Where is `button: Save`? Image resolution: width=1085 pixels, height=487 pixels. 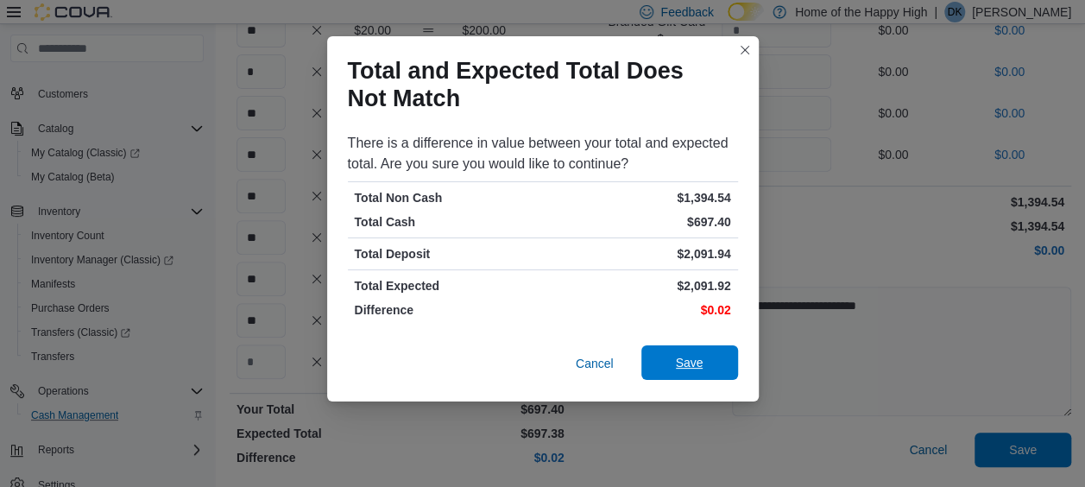
button: Save is located at coordinates (689, 362).